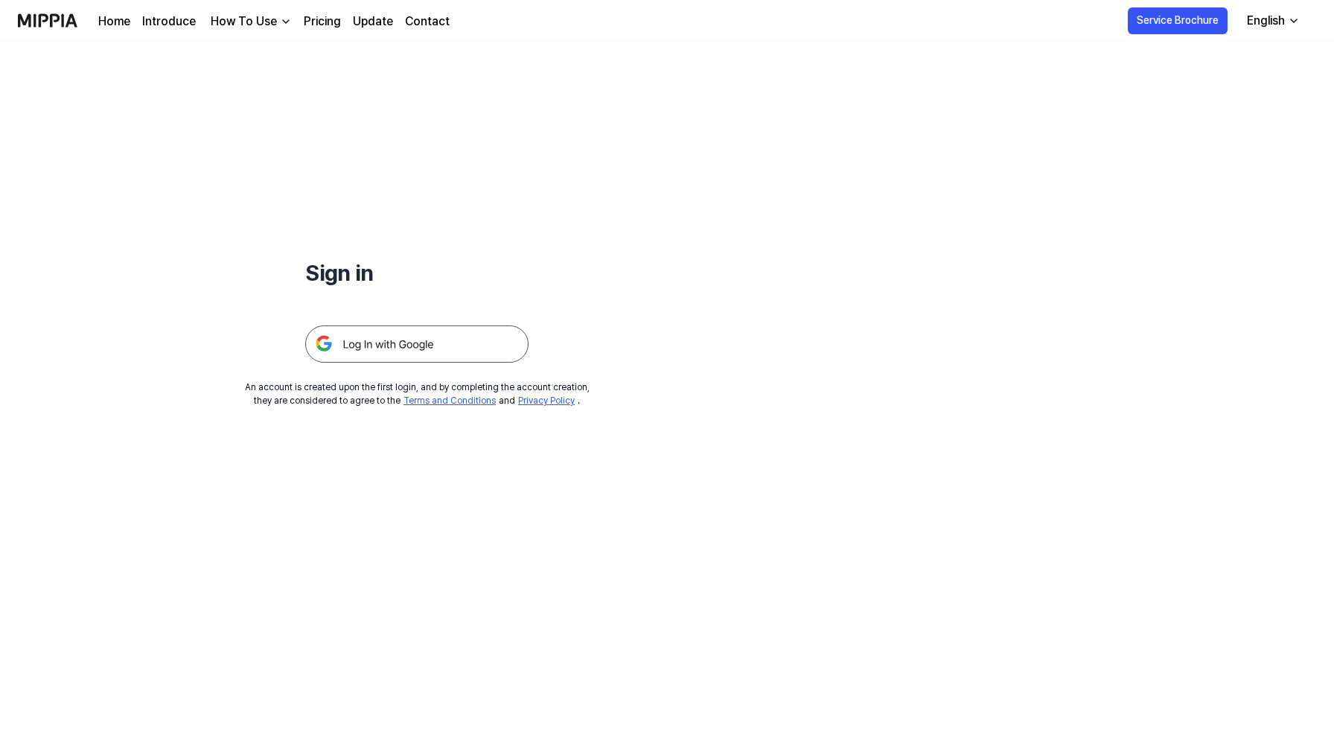  What do you see at coordinates (417, 394) in the screenshot?
I see `div: An account is created upon the first login, and by completing the account creation, they are cons...` at bounding box center [417, 394].